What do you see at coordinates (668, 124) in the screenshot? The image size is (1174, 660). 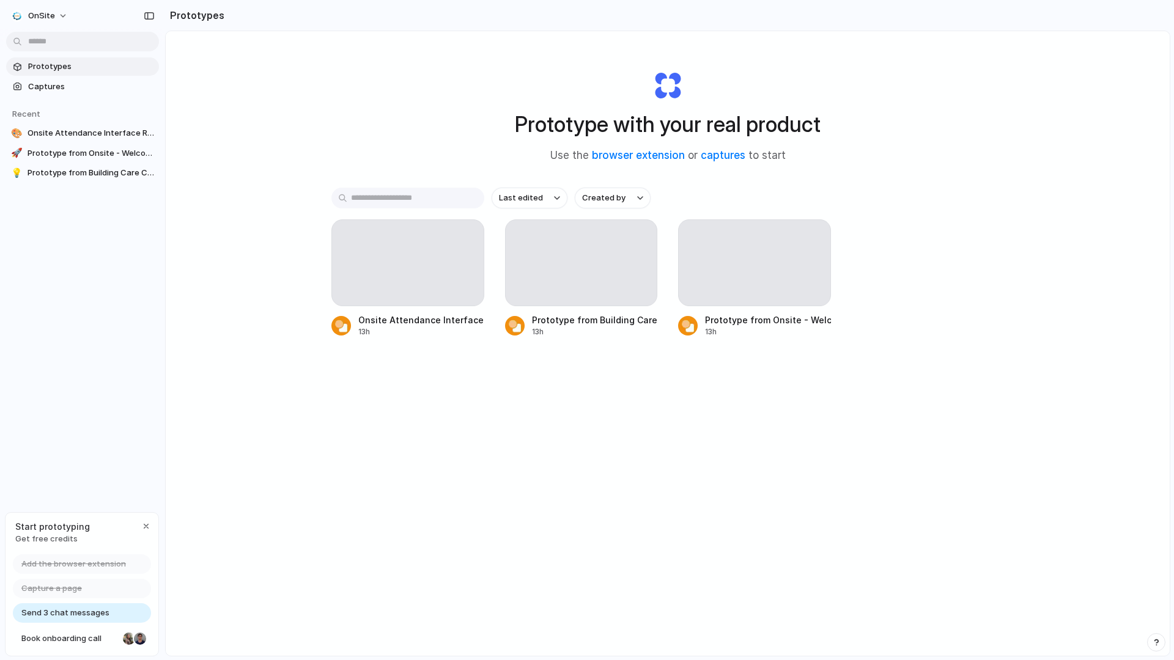 I see `h1: Prototype with your real product` at bounding box center [668, 124].